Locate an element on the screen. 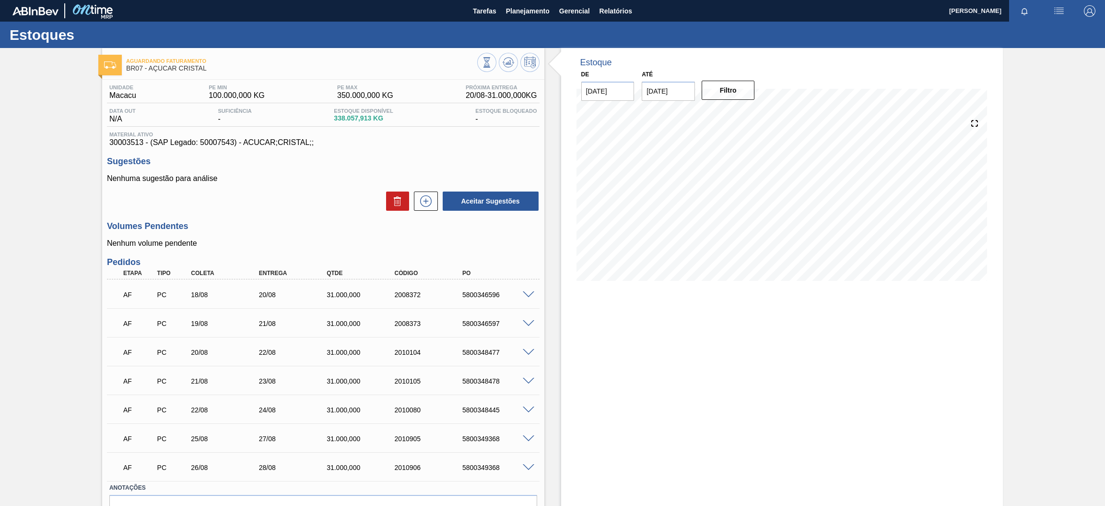 Image resolution: width=1105 pixels, height=506 pixels. div: 27/08/2025 is located at coordinates (295, 439).